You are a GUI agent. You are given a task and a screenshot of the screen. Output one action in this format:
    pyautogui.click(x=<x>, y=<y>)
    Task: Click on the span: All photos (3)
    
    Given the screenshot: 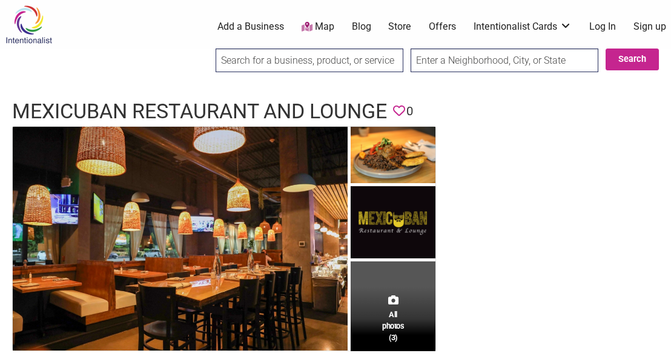 What is the action you would take?
    pyautogui.click(x=393, y=325)
    